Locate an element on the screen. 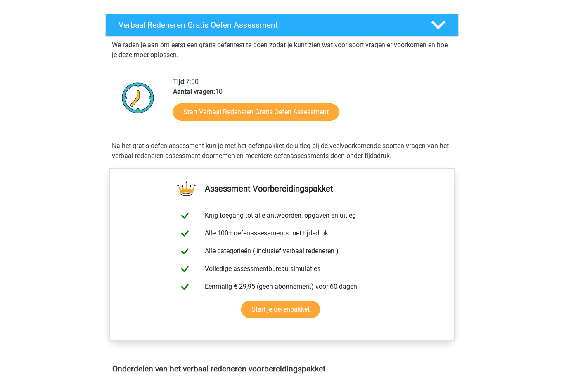 The width and height of the screenshot is (564, 381). h4: Onderdelen van het verbaal redeneren voorbereidingspakket is located at coordinates (282, 368).